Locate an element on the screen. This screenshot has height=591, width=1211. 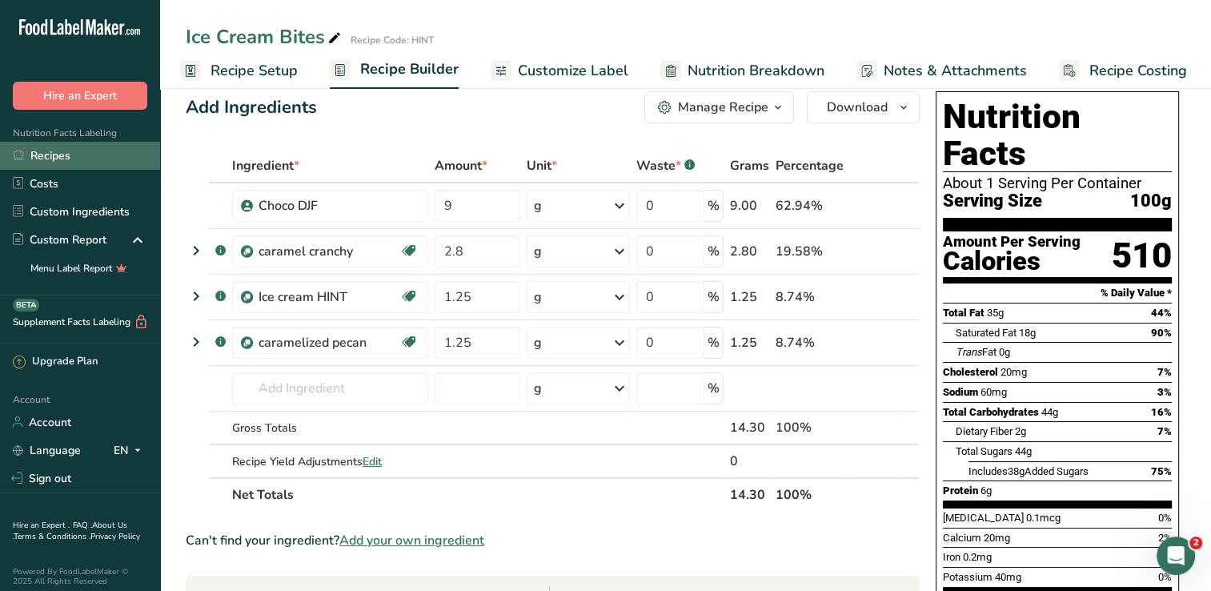
span: Protein is located at coordinates (961, 490).